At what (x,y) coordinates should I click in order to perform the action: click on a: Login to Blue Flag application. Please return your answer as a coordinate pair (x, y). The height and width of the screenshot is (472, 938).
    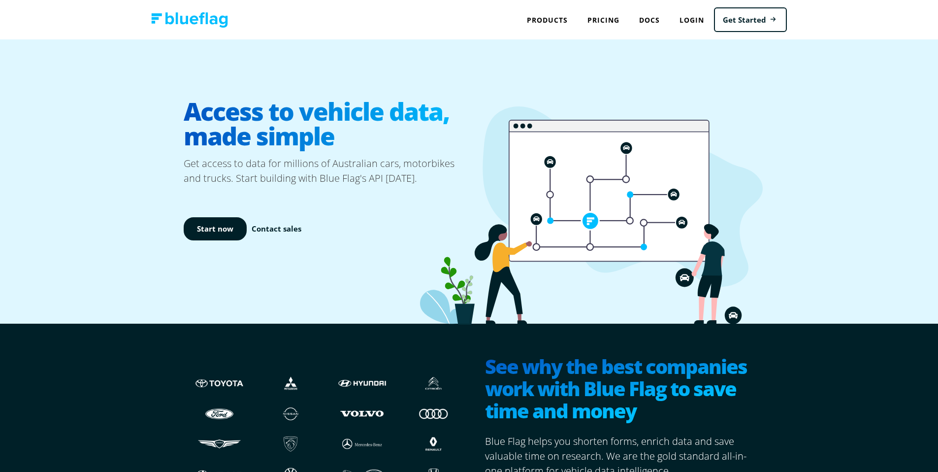
    Looking at the image, I should click on (692, 20).